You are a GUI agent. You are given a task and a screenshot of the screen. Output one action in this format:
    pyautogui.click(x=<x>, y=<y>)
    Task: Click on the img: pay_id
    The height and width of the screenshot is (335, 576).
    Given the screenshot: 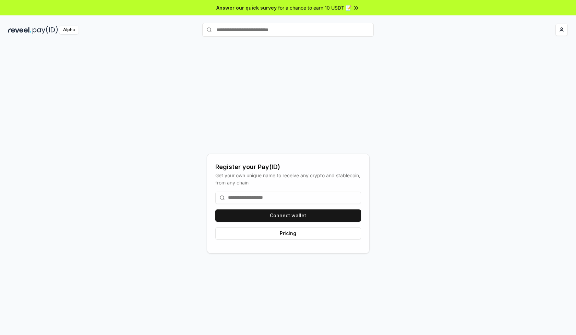 What is the action you would take?
    pyautogui.click(x=45, y=30)
    